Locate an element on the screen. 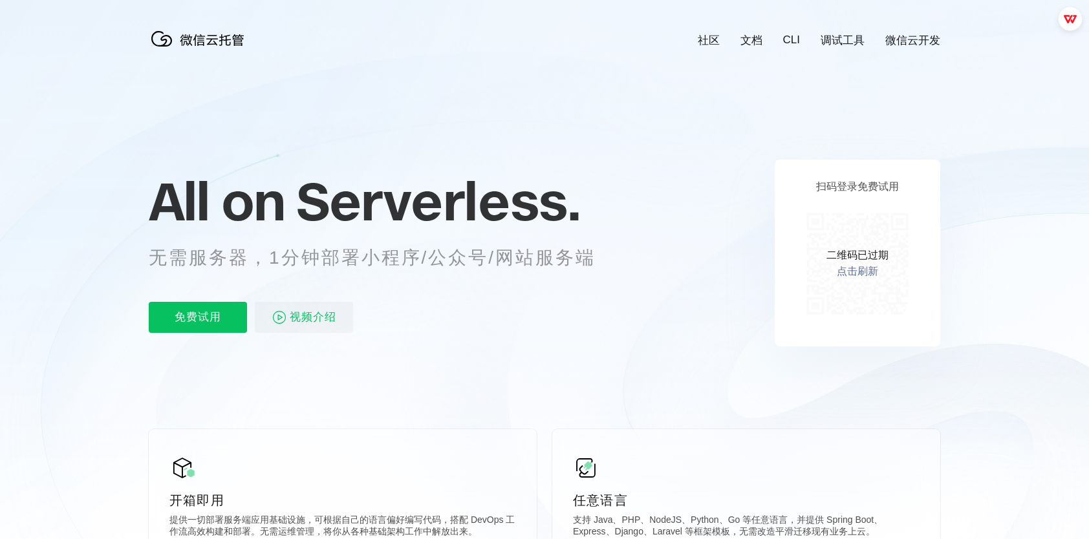 Image resolution: width=1089 pixels, height=539 pixels. a: 社区 is located at coordinates (709, 40).